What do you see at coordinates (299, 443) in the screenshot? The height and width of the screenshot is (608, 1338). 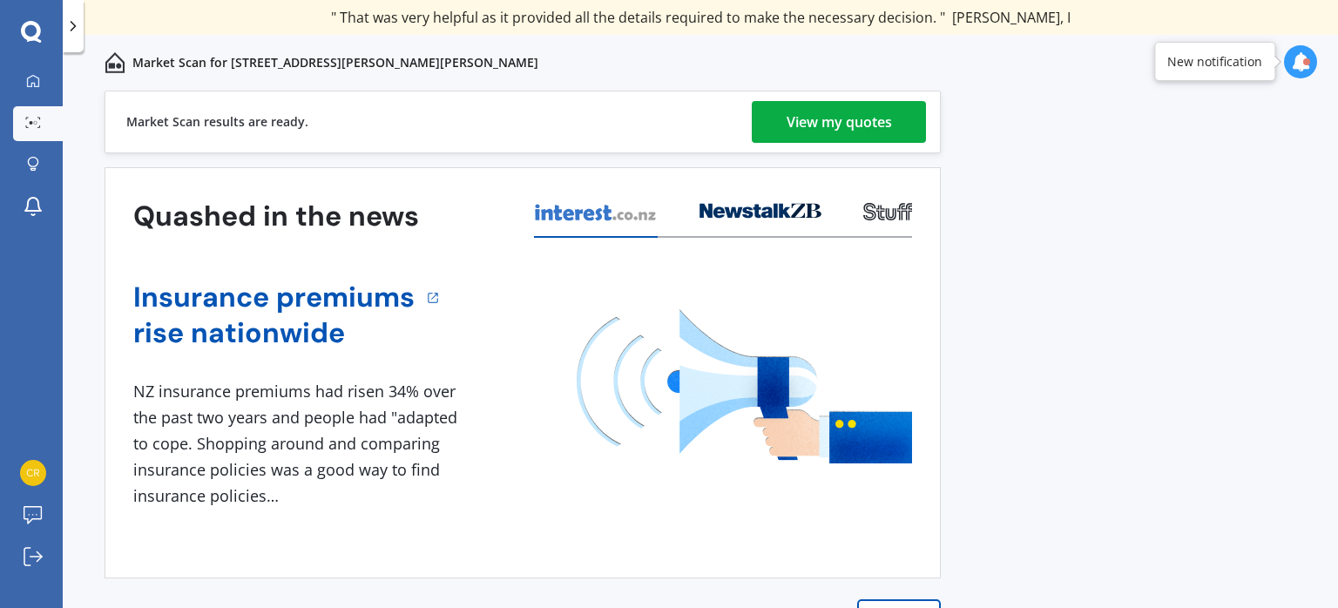 I see `div: NZ insurance premiums had risen 34% over the past two years and people had "adapted to cope. Shop...` at bounding box center [299, 443].